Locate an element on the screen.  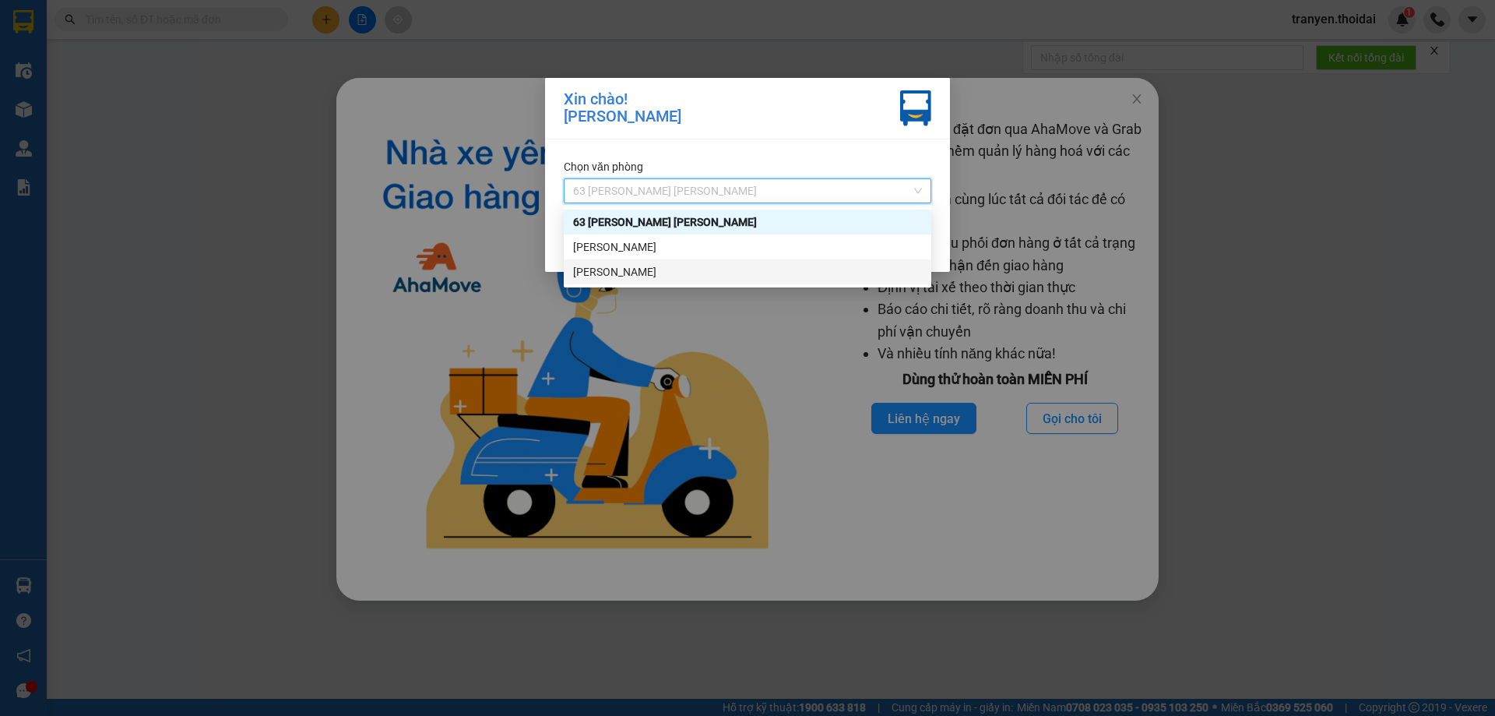
div: 63 Trần Quang Tặng is located at coordinates (747, 222).